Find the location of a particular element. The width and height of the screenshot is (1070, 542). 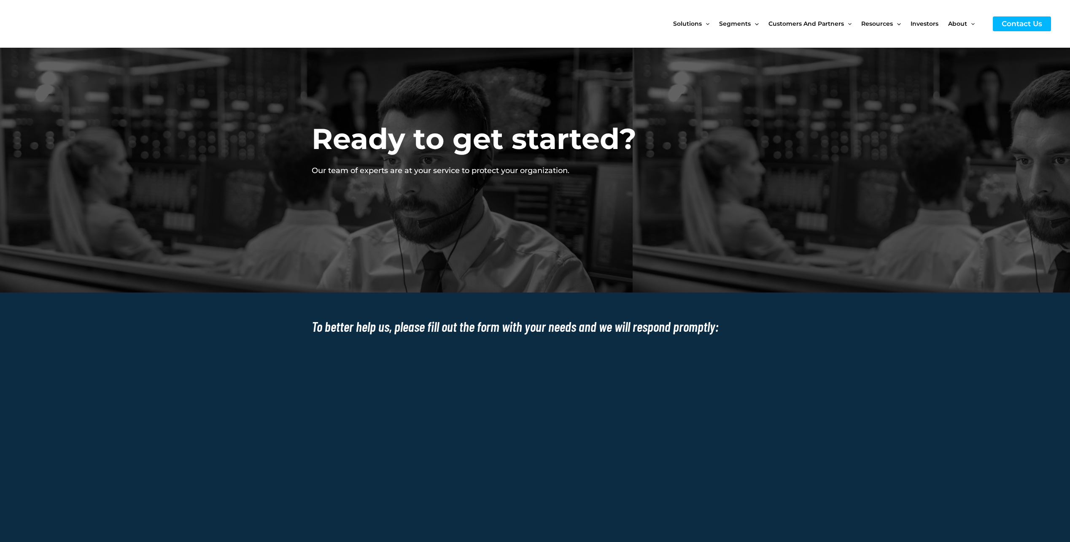

nav: Site Navigation: New Main Menu is located at coordinates (829, 24).